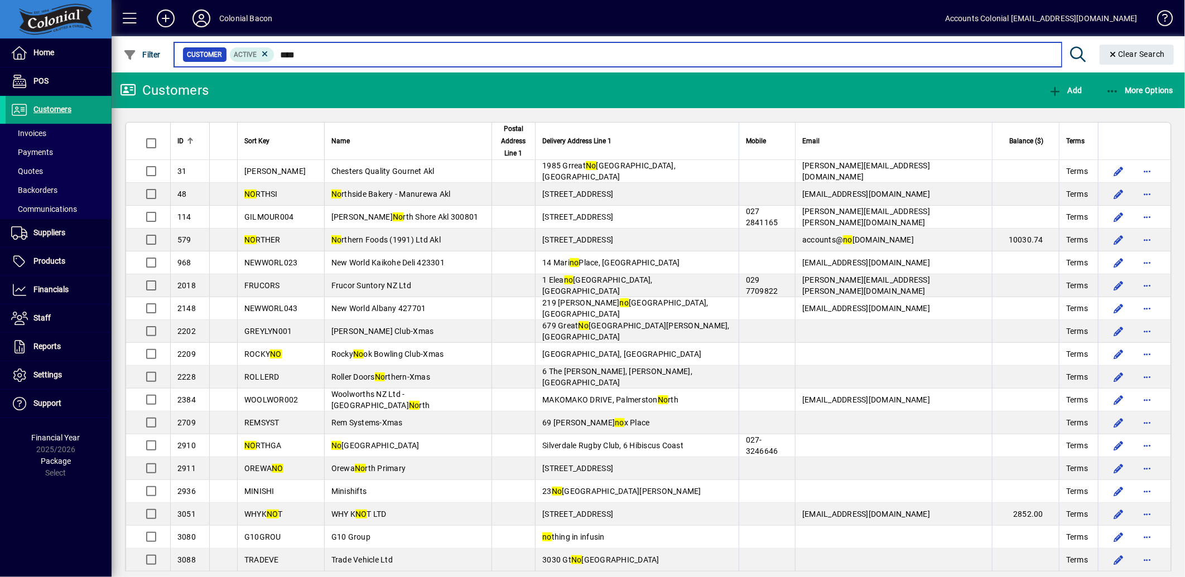 The image size is (1185, 577). I want to click on span: WHYK T, so click(263, 514).